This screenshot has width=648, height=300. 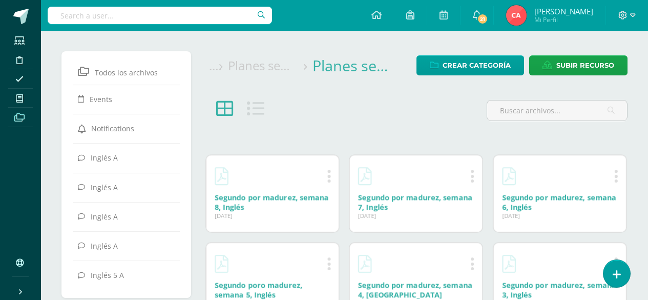 I want to click on span: Mi Perfil, so click(x=563, y=19).